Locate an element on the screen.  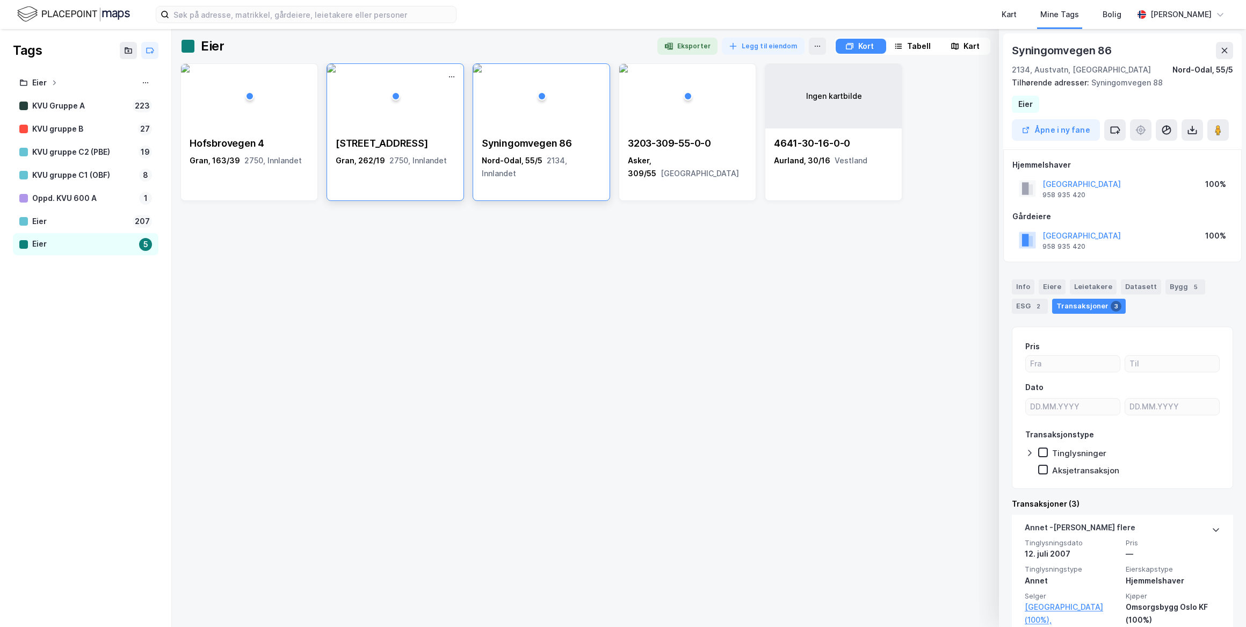
span: Tinglysningsdato is located at coordinates (1072, 542).